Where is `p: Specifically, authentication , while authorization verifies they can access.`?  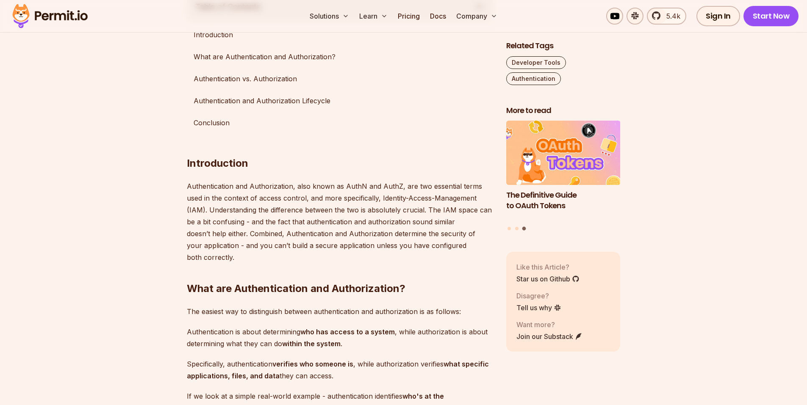
p: Specifically, authentication , while authorization verifies they can access. is located at coordinates (340, 370).